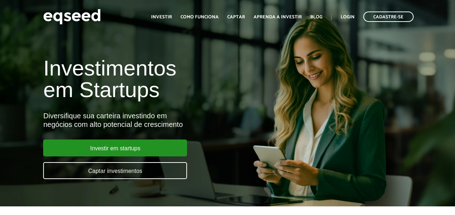 This screenshot has height=215, width=455. I want to click on a: Blog, so click(316, 17).